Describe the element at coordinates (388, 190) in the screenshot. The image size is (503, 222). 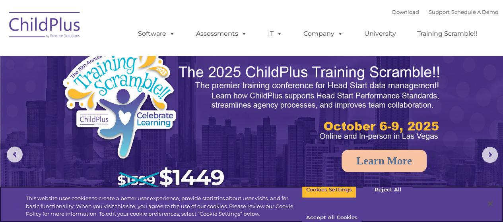
I see `button: Reject All` at that location.